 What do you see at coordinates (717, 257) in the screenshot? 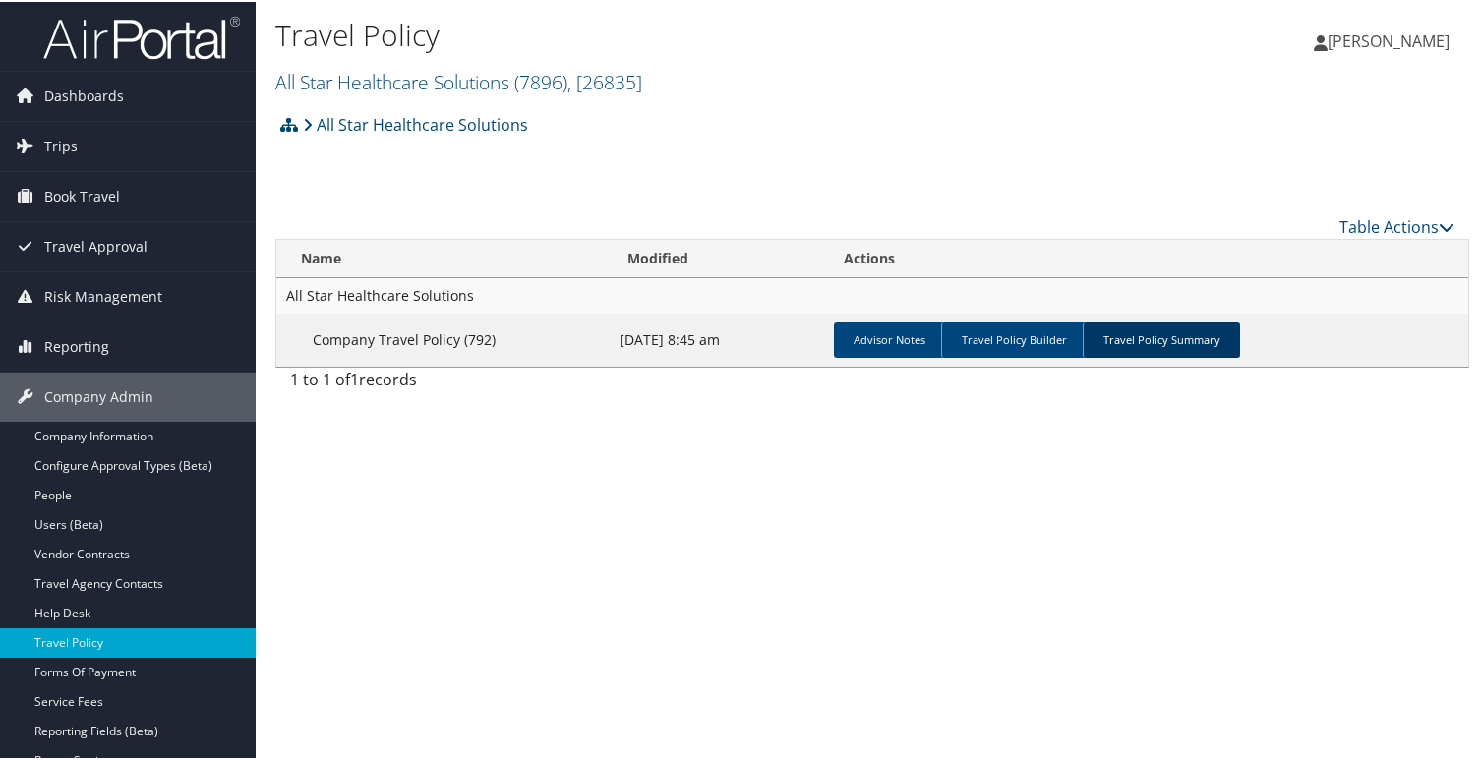
I see `th: Modified: activate to sort column ascending` at bounding box center [717, 257].